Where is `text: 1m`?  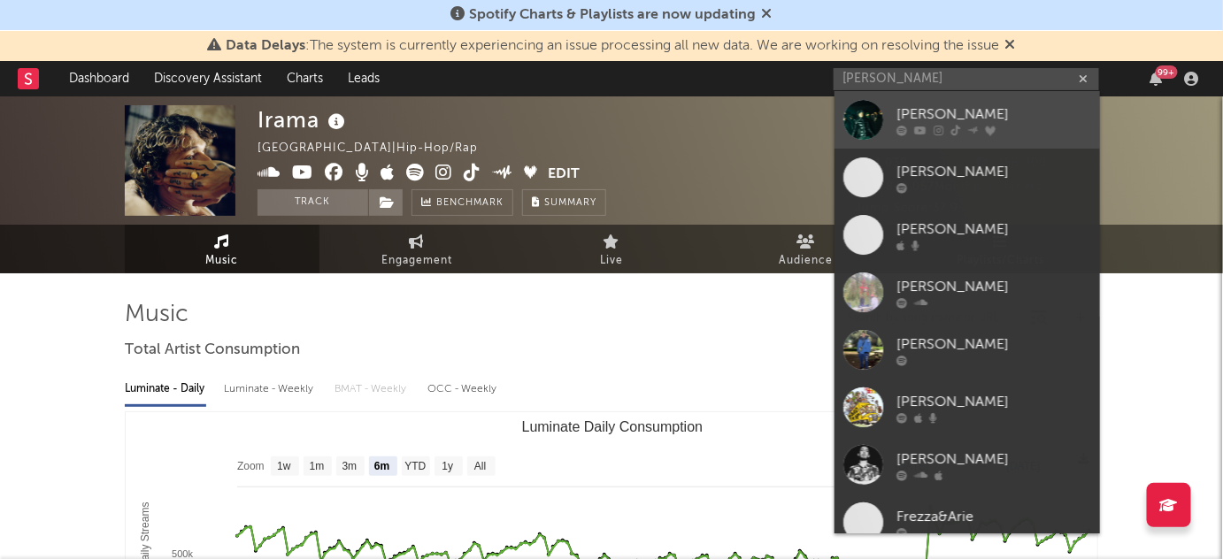 text: 1m is located at coordinates (317, 467).